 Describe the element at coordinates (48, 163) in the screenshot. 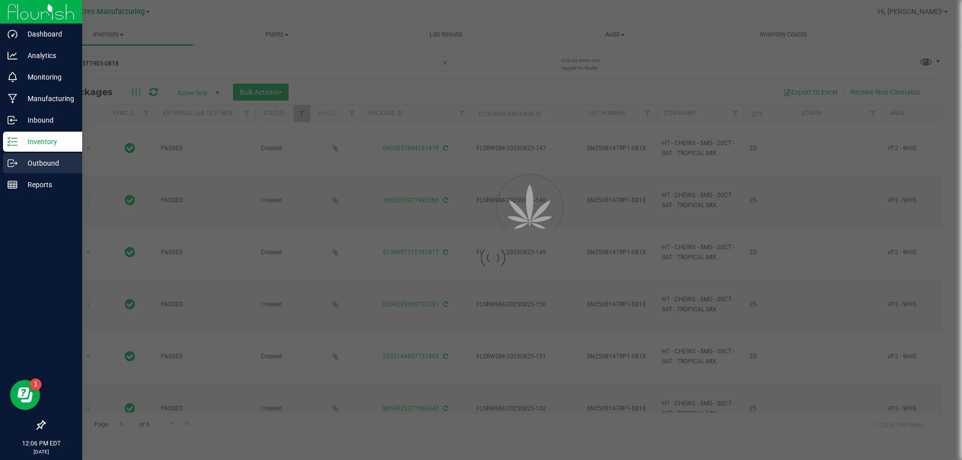

I see `p: Outbound` at that location.